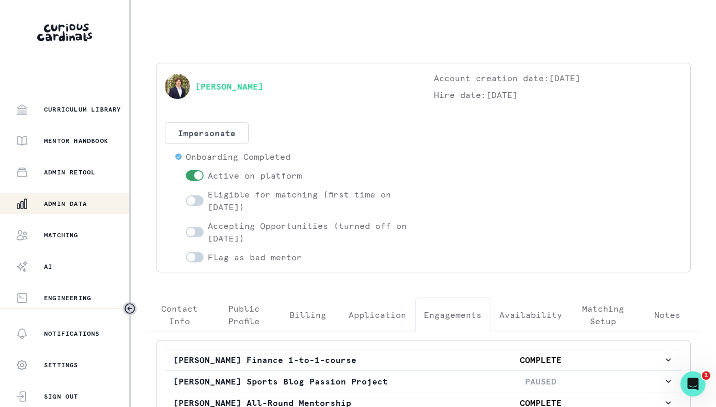 The height and width of the screenshot is (407, 716). Describe the element at coordinates (377, 315) in the screenshot. I see `p: Application` at that location.